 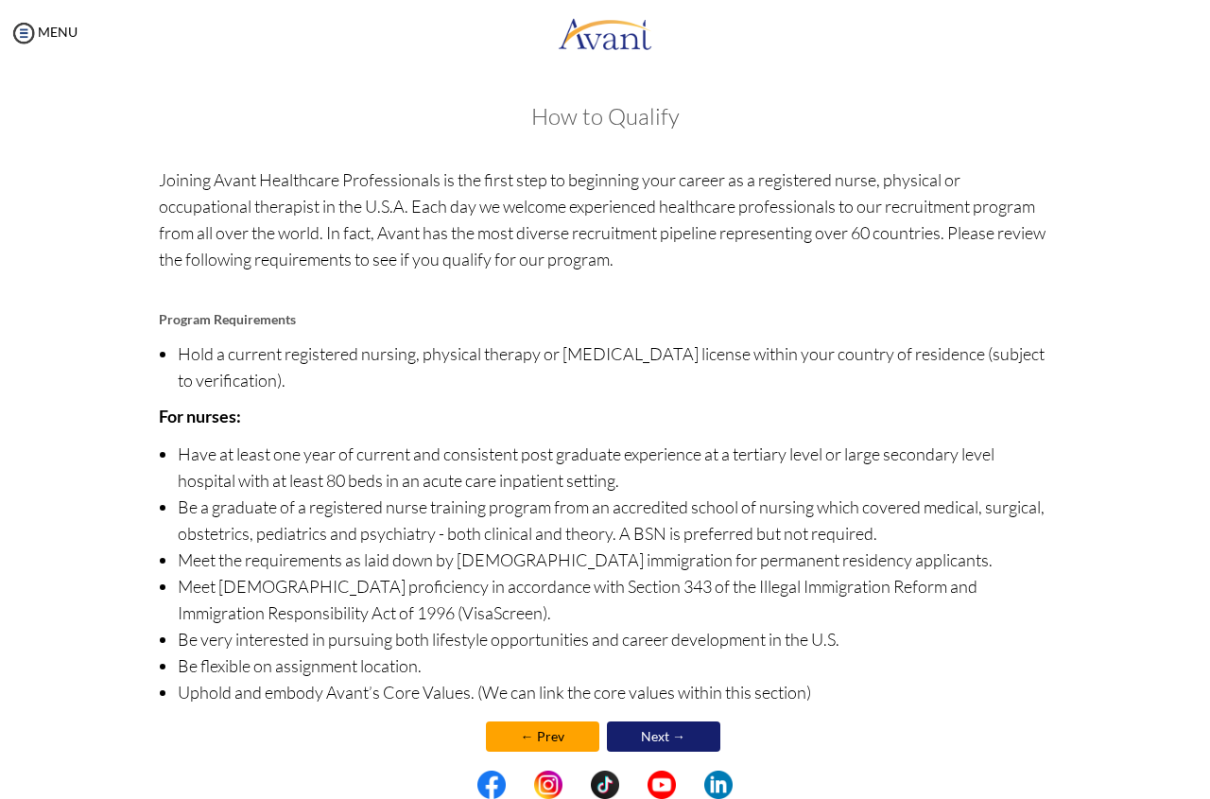 I want to click on img: li.png, so click(x=718, y=784).